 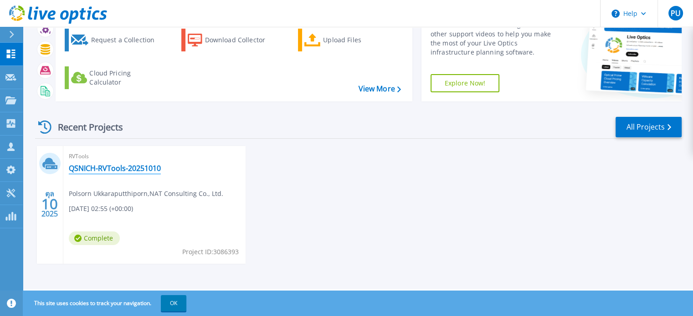 What do you see at coordinates (241, 40) in the screenshot?
I see `div: Download Collector` at bounding box center [241, 40].